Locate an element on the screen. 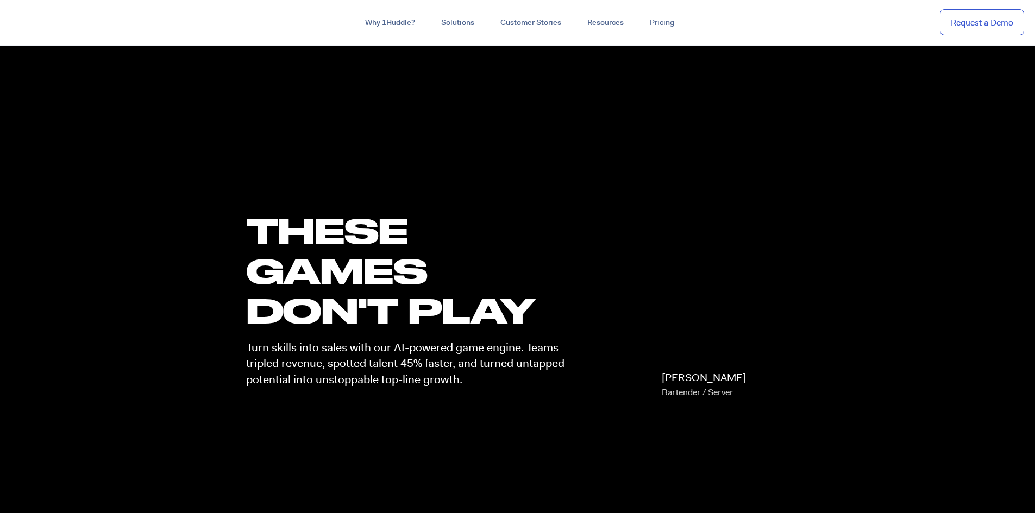 This screenshot has width=1035, height=513. a: Resources is located at coordinates (605, 23).